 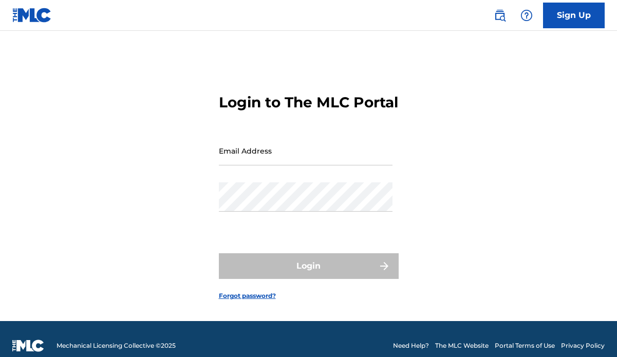 What do you see at coordinates (462, 346) in the screenshot?
I see `a: The MLC Website` at bounding box center [462, 346].